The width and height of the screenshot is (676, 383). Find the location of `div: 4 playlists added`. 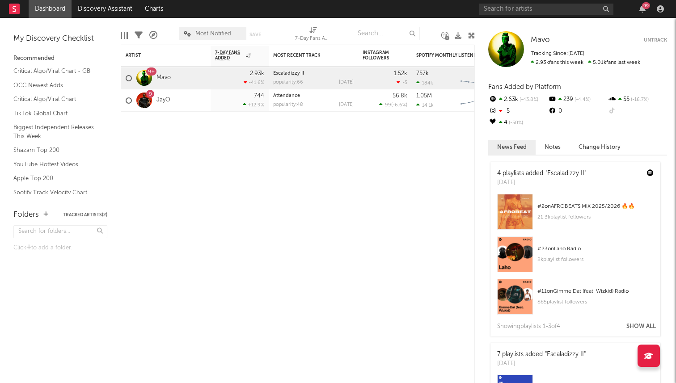

div: 4 playlists added is located at coordinates (541, 173).